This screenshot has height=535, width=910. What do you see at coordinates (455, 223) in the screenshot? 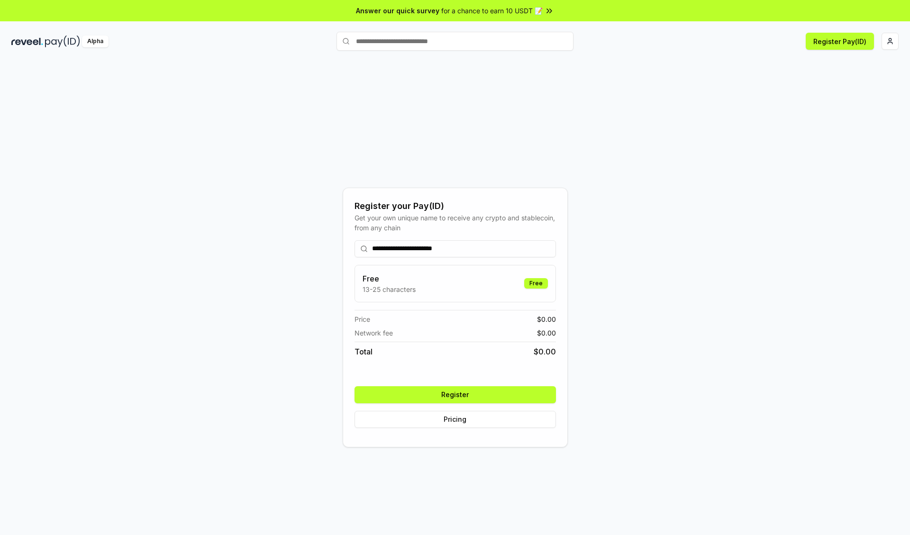
I see `div: Get your own unique name to receive any crypto and stablecoin, from any chain` at bounding box center [455, 223].